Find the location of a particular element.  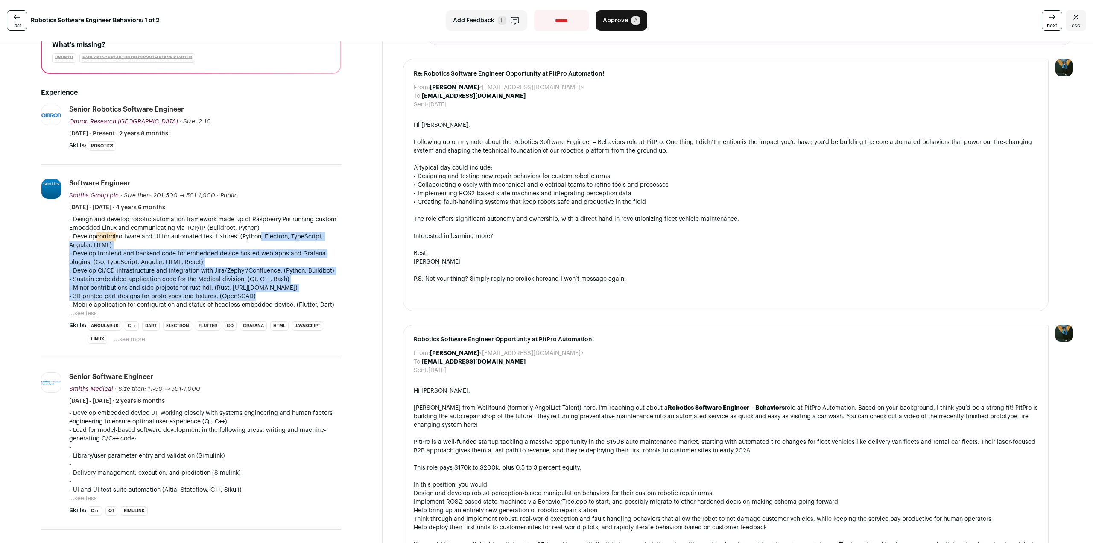

dt: From: is located at coordinates (422, 88).